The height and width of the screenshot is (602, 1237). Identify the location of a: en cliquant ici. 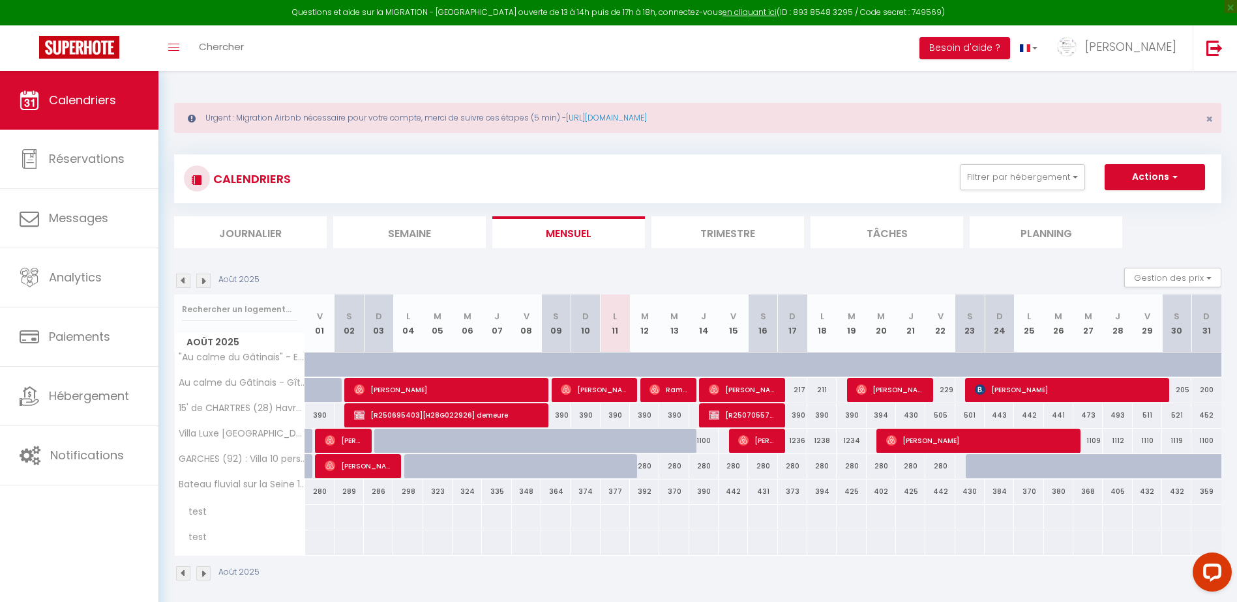
(749, 12).